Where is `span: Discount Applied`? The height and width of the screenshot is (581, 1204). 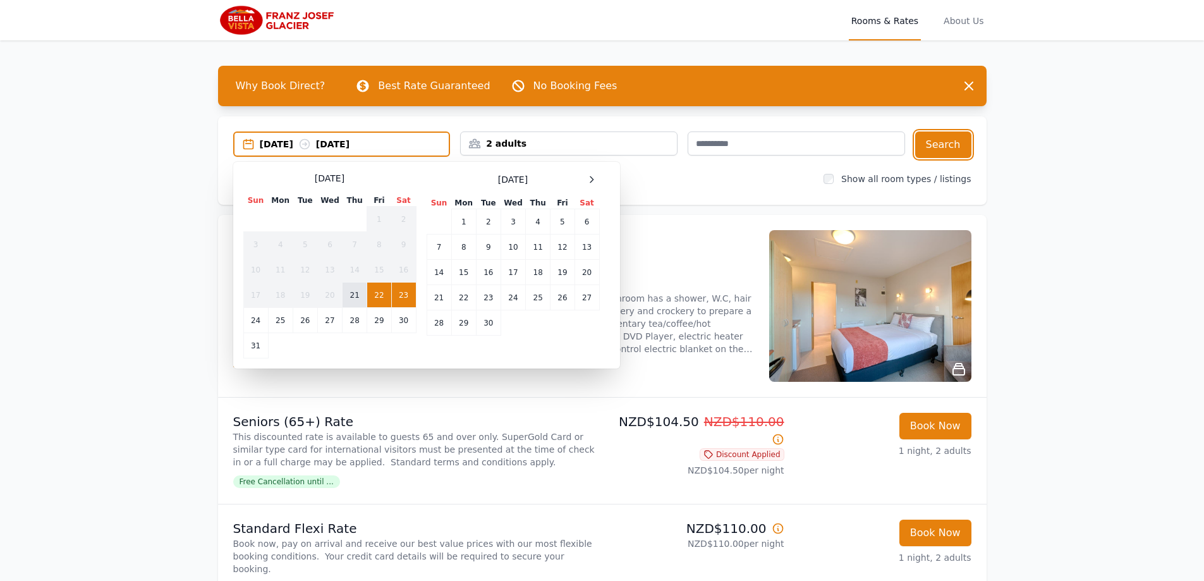
span: Discount Applied is located at coordinates (742, 454).